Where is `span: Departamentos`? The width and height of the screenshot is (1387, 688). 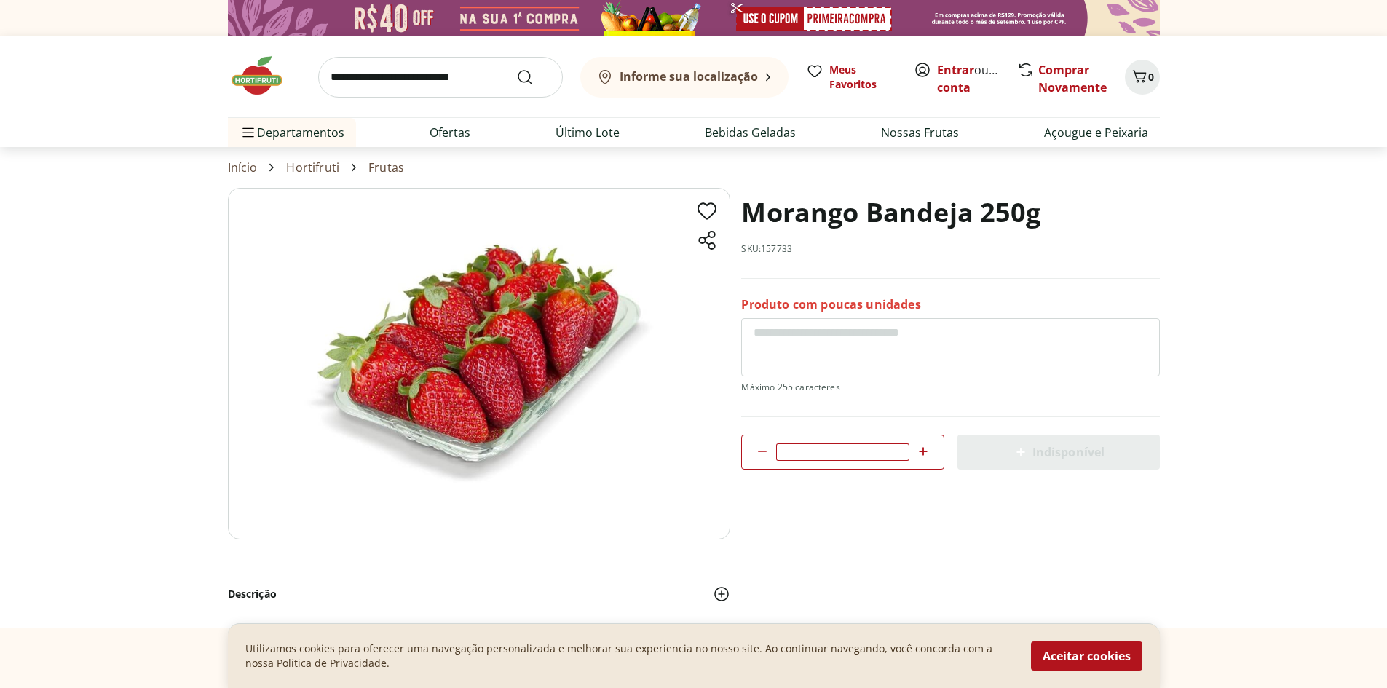
span: Departamentos is located at coordinates (292, 133).